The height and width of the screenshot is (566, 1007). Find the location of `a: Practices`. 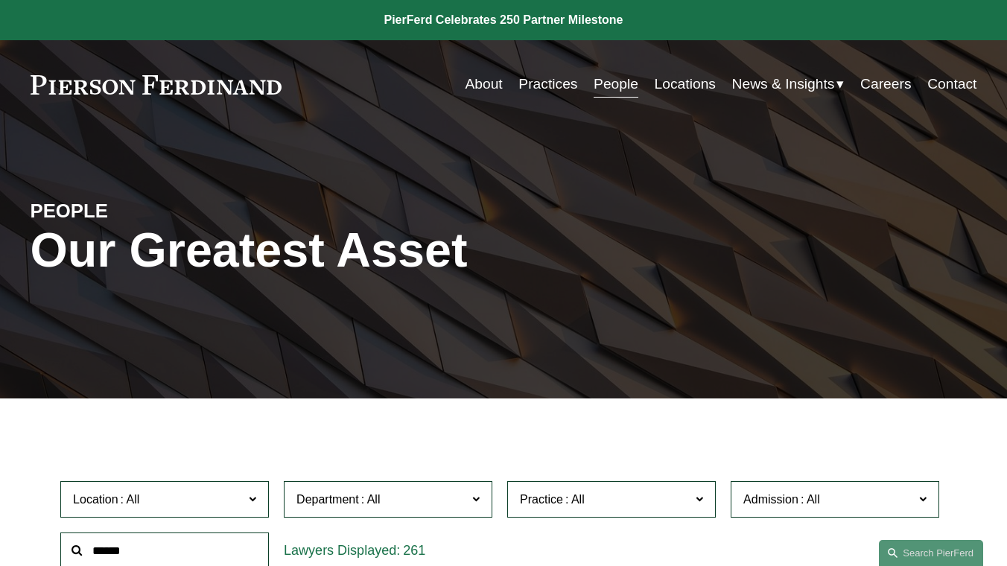

a: Practices is located at coordinates (548, 84).